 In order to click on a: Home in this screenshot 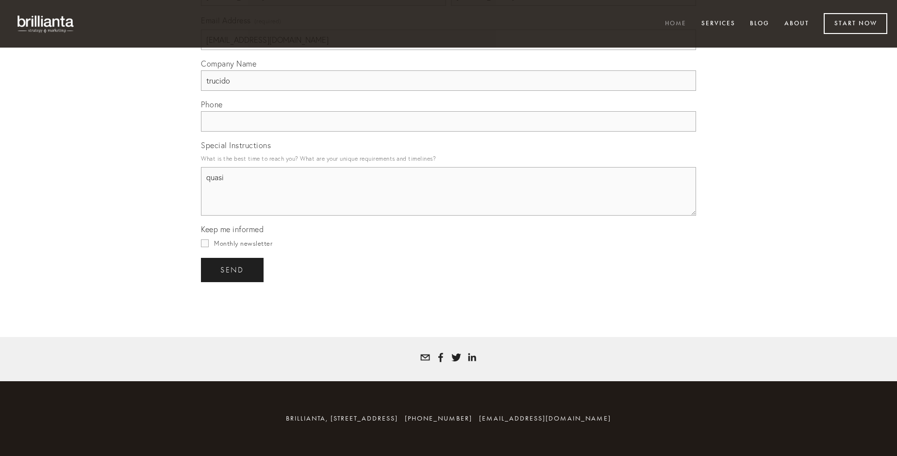, I will do `click(675, 24)`.